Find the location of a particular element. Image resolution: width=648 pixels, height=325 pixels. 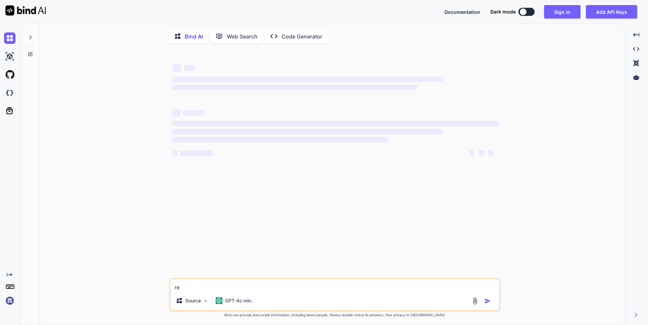

img: ai-studio is located at coordinates (10, 56).